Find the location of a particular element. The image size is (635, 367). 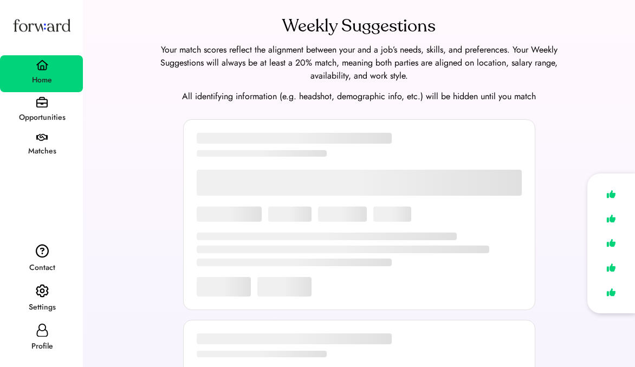

div: Your match scores reflect the alignment between your and a job’s needs, skills, and preferences. ... is located at coordinates (359, 63).